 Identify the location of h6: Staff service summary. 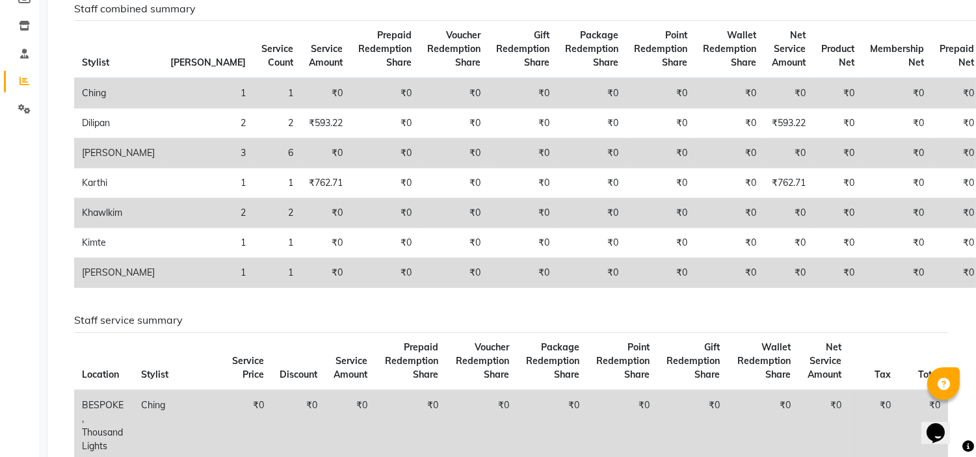
(511, 320).